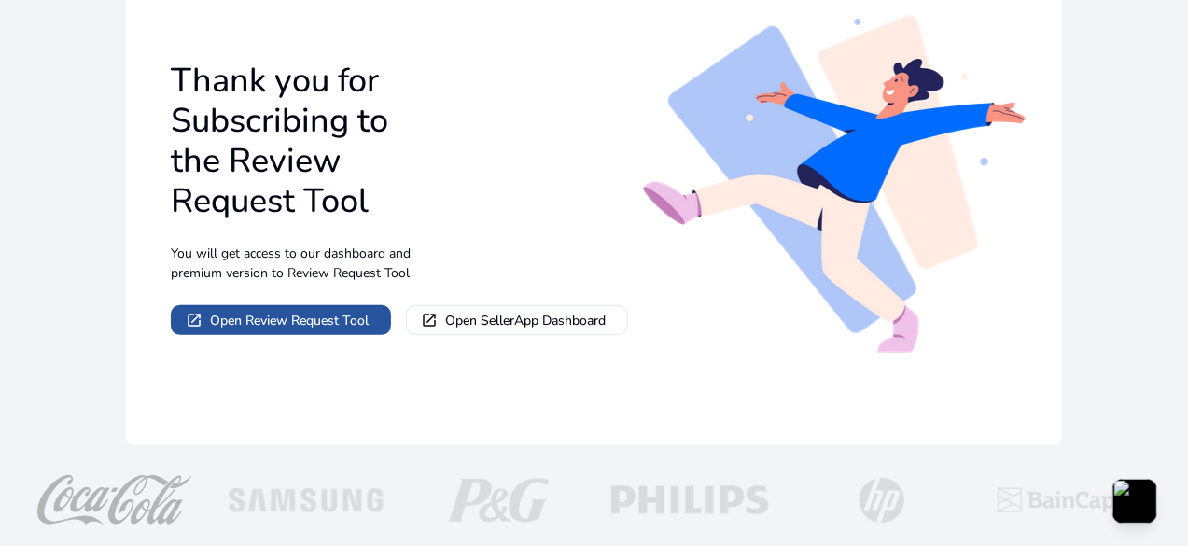 Image resolution: width=1188 pixels, height=546 pixels. I want to click on button: Open Review Request Tool, so click(281, 320).